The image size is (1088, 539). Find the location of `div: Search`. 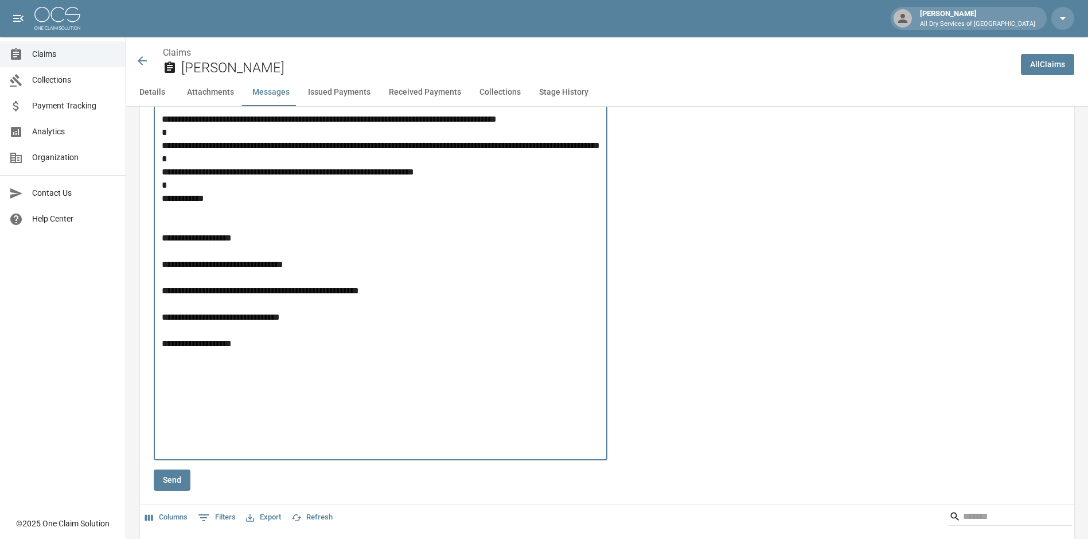

div: Search is located at coordinates (1011, 517).